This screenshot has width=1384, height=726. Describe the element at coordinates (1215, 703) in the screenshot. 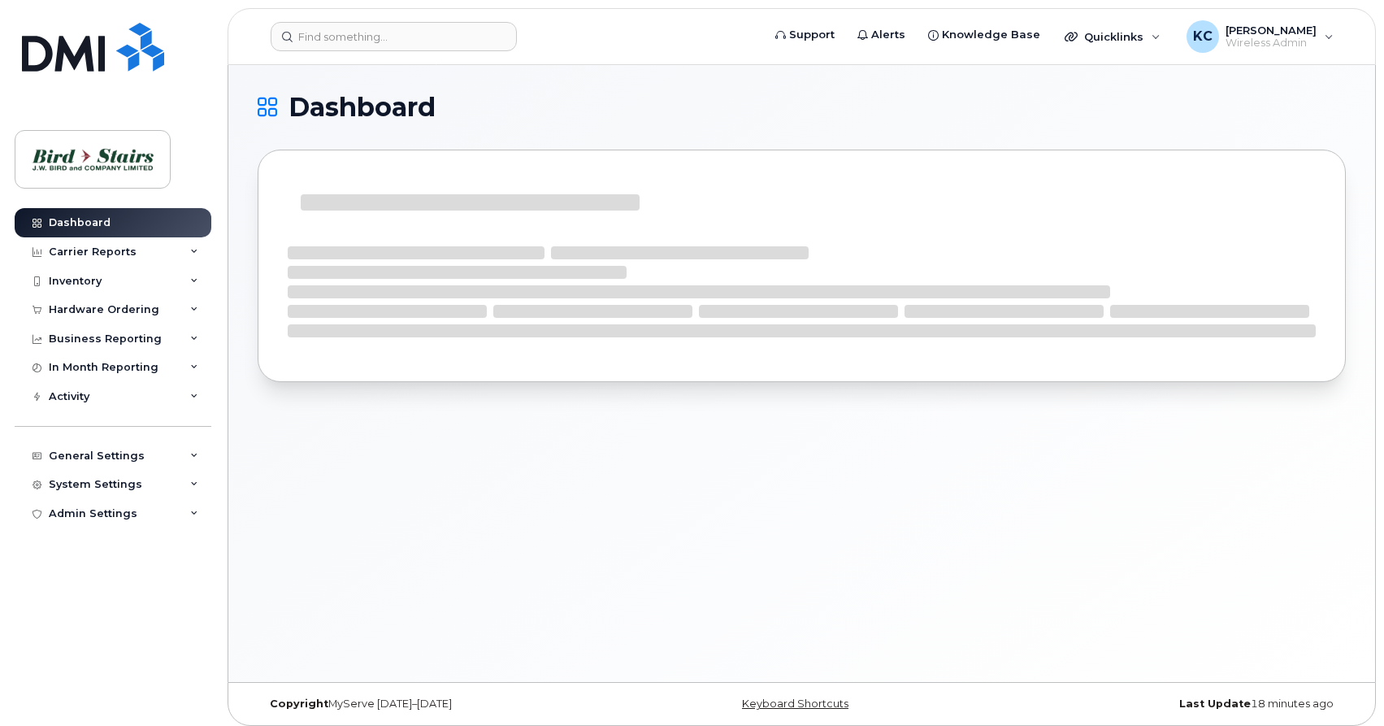

I see `strong: Last Update` at that location.